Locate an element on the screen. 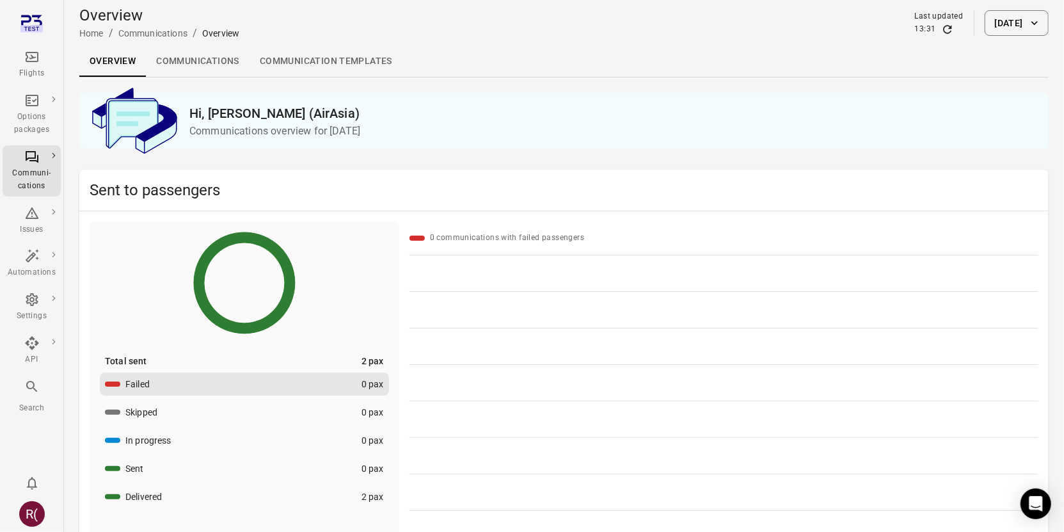 This screenshot has height=532, width=1064. div: Communi-cations is located at coordinates (31, 180).